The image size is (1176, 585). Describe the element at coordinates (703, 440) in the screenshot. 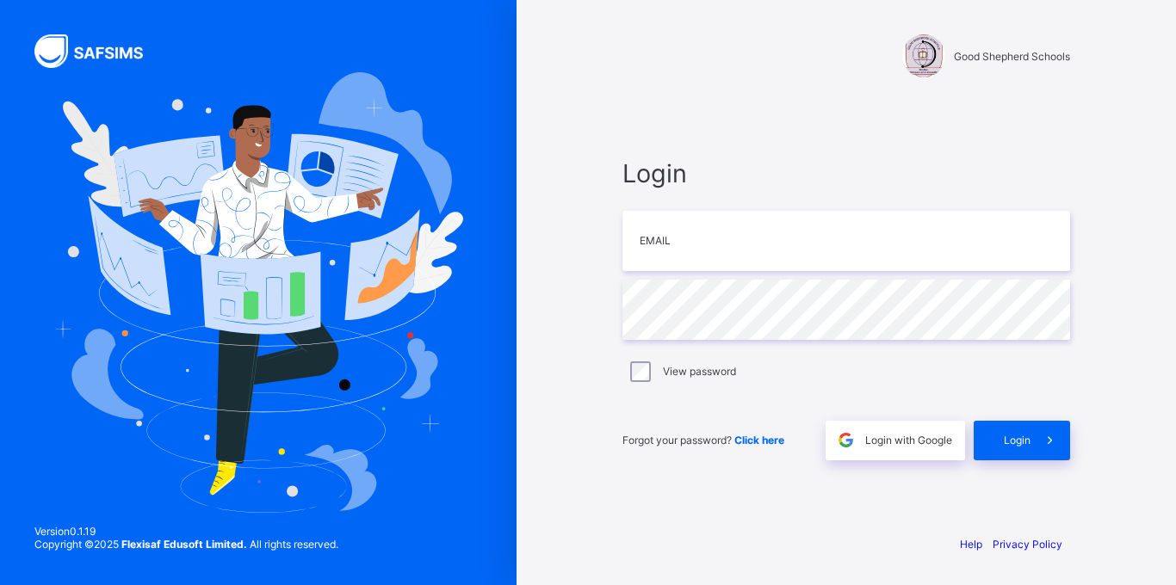

I see `span: Forgot your password?` at that location.